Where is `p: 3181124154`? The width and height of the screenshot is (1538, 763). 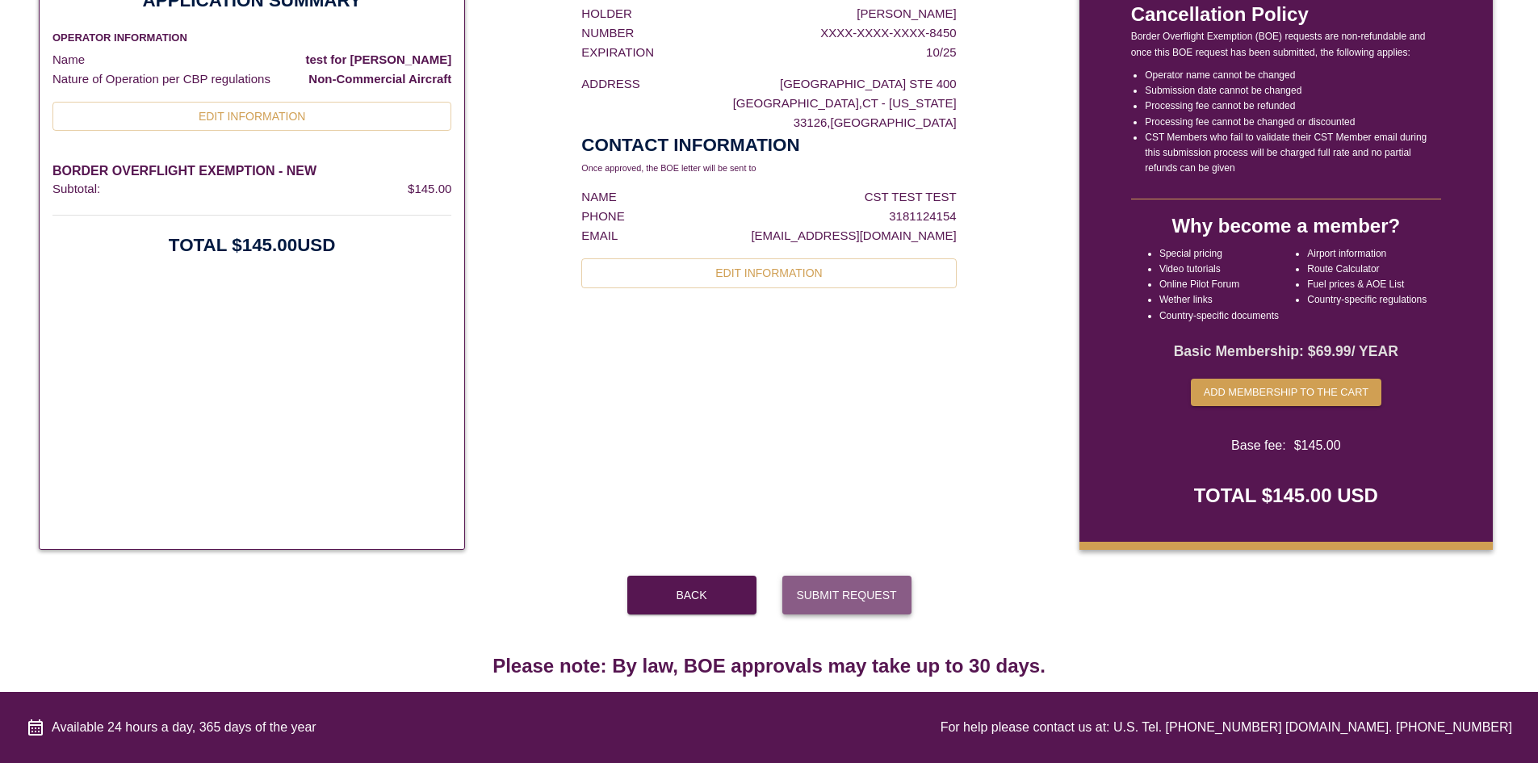
p: 3181124154 is located at coordinates (854, 216).